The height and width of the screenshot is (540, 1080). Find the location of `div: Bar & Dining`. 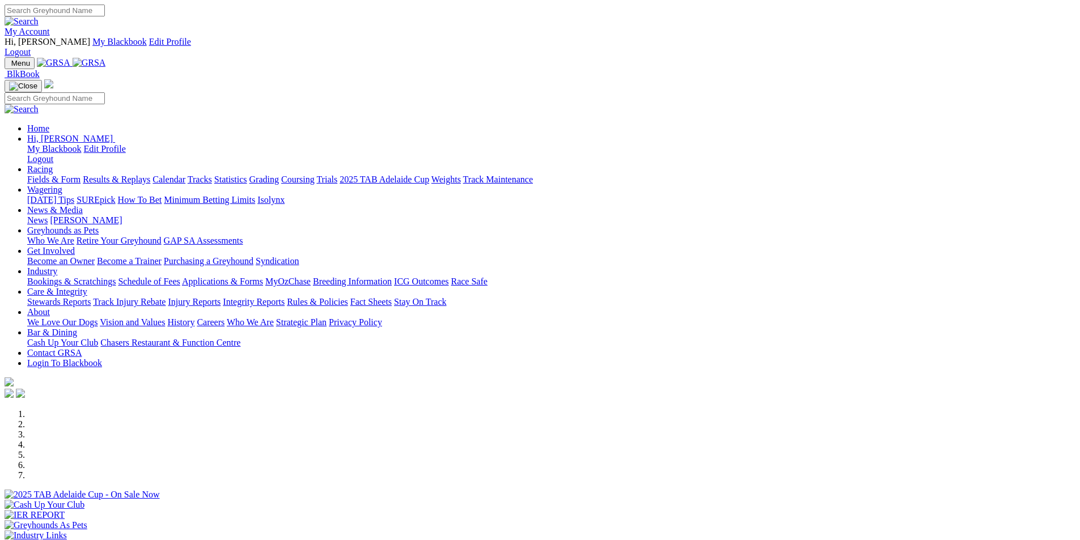

div: Bar & Dining is located at coordinates (551, 343).